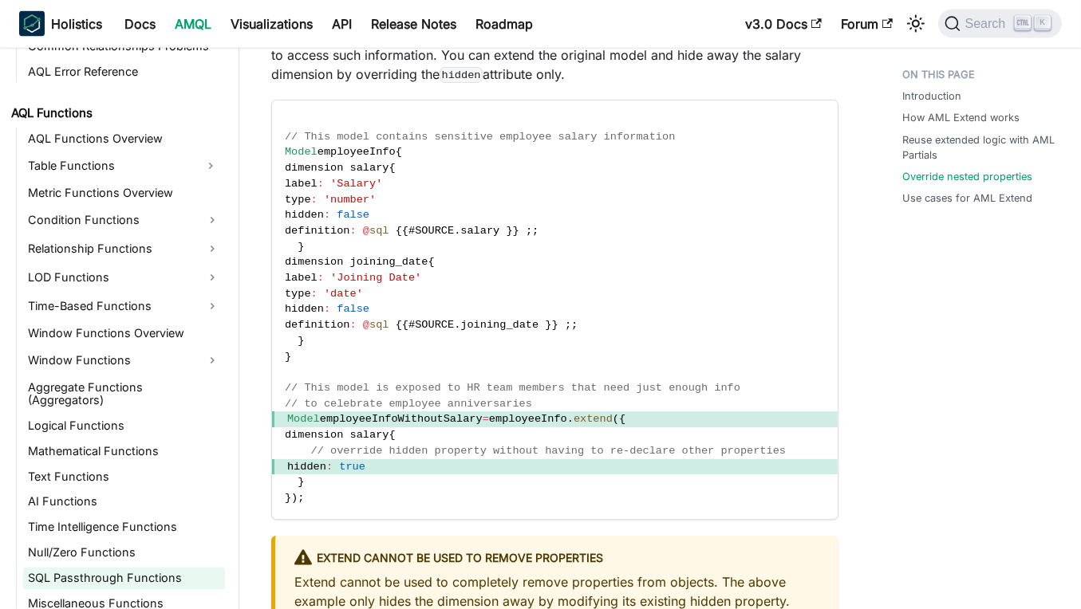 The width and height of the screenshot is (1081, 609). I want to click on a: AQL Error Reference, so click(124, 72).